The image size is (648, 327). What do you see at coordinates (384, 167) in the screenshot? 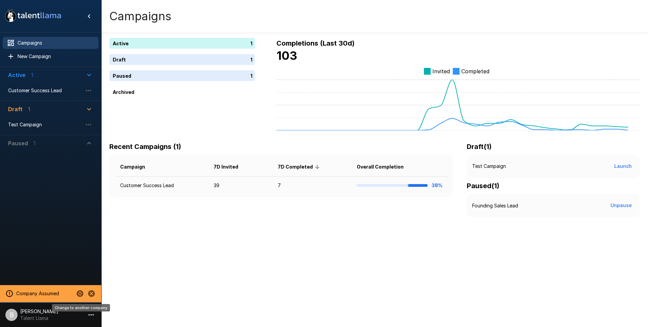
I see `span: Overall Completion` at bounding box center [384, 167].